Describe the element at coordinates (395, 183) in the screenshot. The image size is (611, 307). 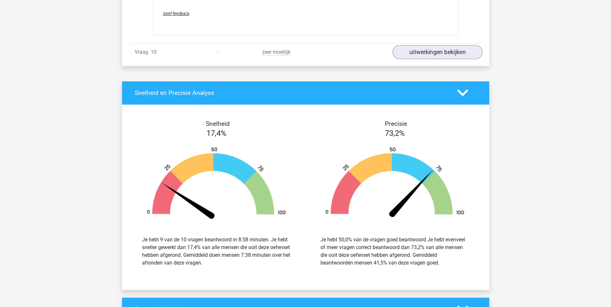
I see `img: 73.25cbf712a188.png` at that location.